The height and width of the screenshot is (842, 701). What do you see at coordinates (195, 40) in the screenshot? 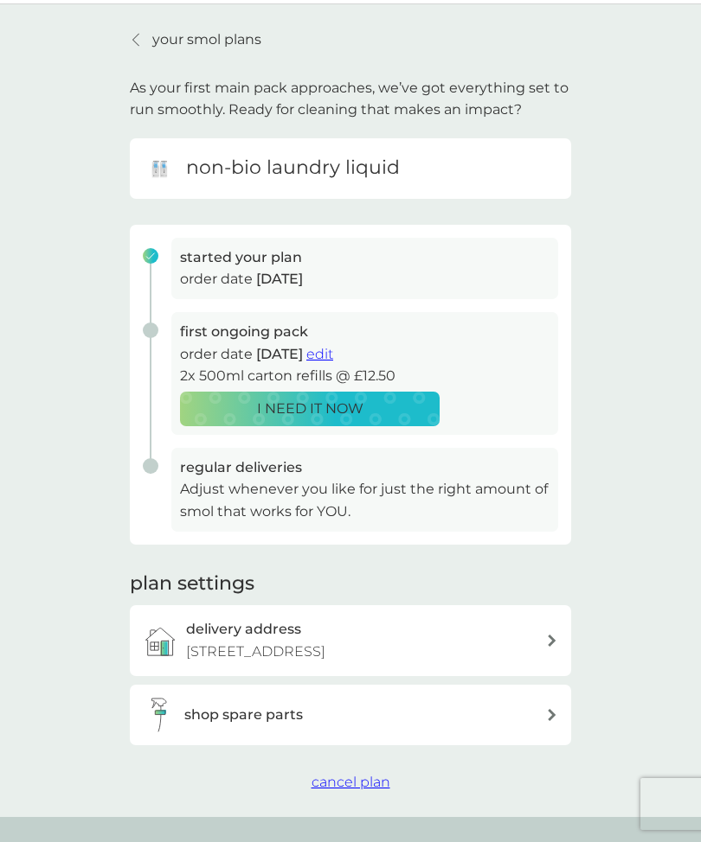
I see `a: your smol plans` at bounding box center [195, 40].